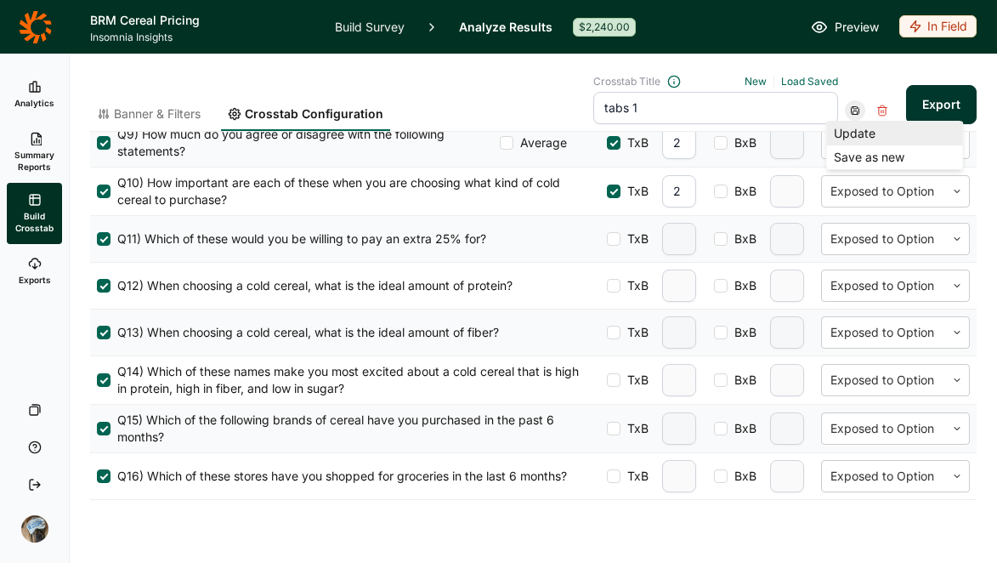 This screenshot has width=997, height=563. I want to click on a: Summary Reports, so click(34, 152).